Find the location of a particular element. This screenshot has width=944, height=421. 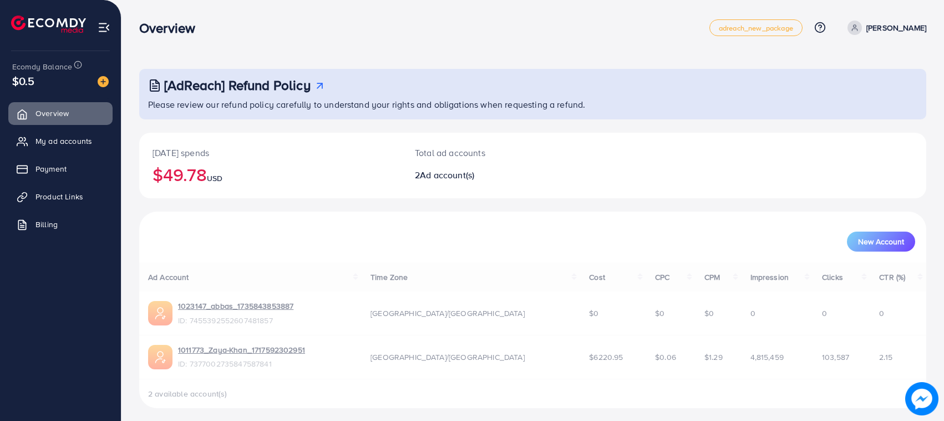

span: Ad account(s) is located at coordinates (447, 175).